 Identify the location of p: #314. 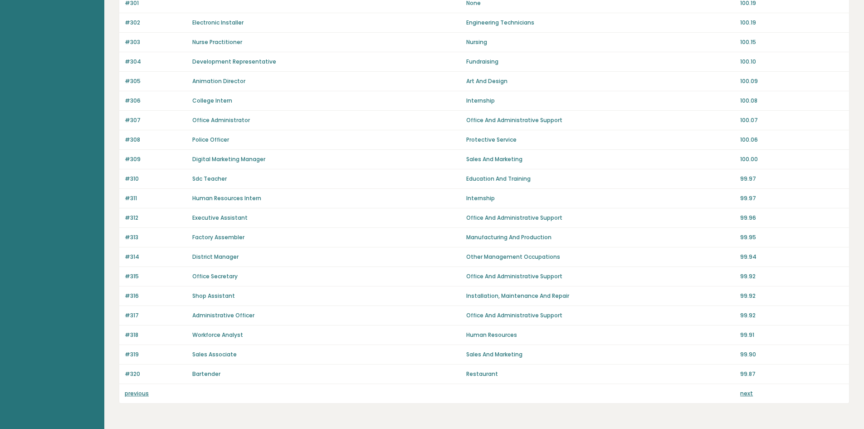
(156, 257).